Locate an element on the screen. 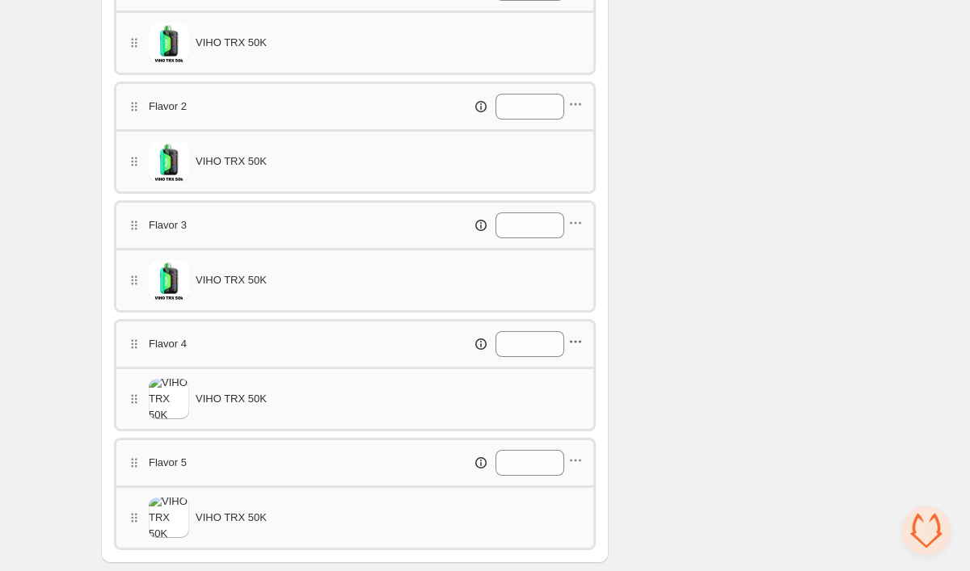  p: Flavor 4 is located at coordinates (167, 344).